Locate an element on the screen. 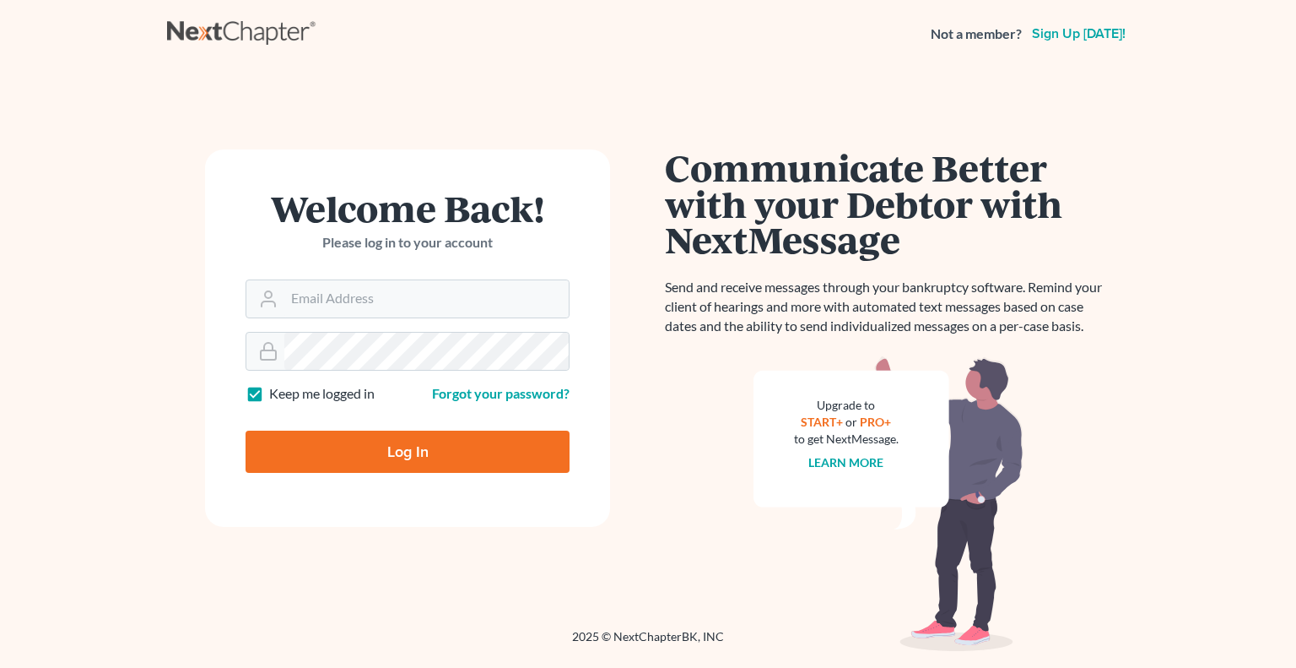  input: Email Address is located at coordinates (426, 299).